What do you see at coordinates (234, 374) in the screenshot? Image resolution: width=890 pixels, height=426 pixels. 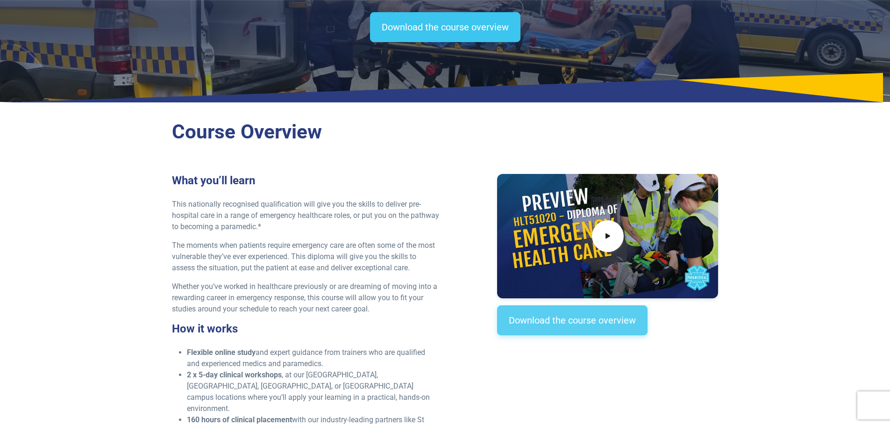 I see `strong: 2 x 5-day clinical workshops` at bounding box center [234, 374].